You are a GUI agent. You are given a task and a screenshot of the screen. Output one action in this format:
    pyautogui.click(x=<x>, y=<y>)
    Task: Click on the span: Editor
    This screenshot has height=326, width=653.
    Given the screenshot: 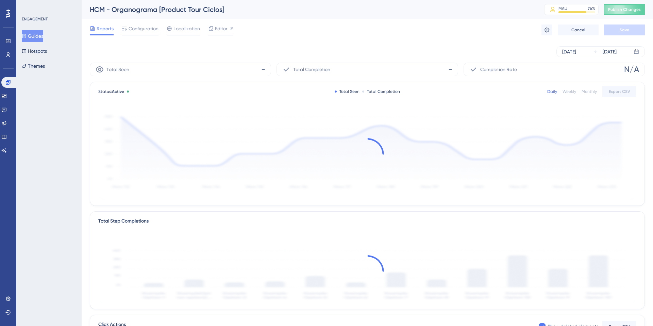 What is the action you would take?
    pyautogui.click(x=221, y=29)
    